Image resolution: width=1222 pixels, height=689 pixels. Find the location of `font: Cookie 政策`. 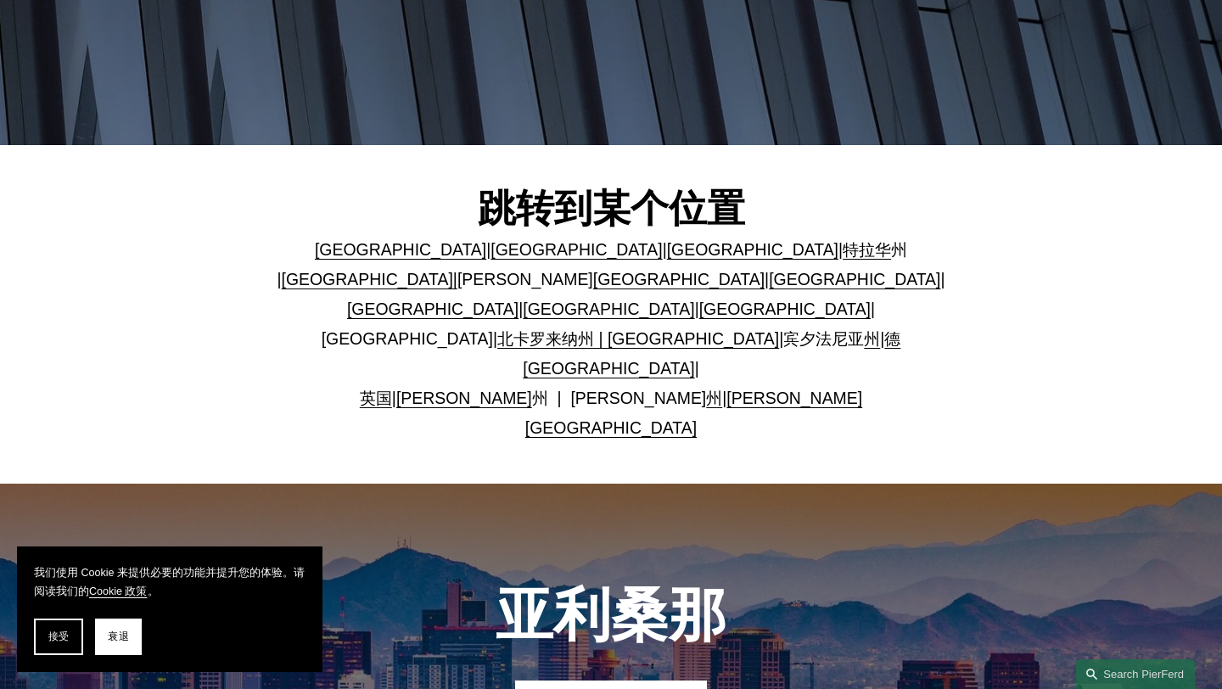

font: Cookie 政策 is located at coordinates (118, 591).